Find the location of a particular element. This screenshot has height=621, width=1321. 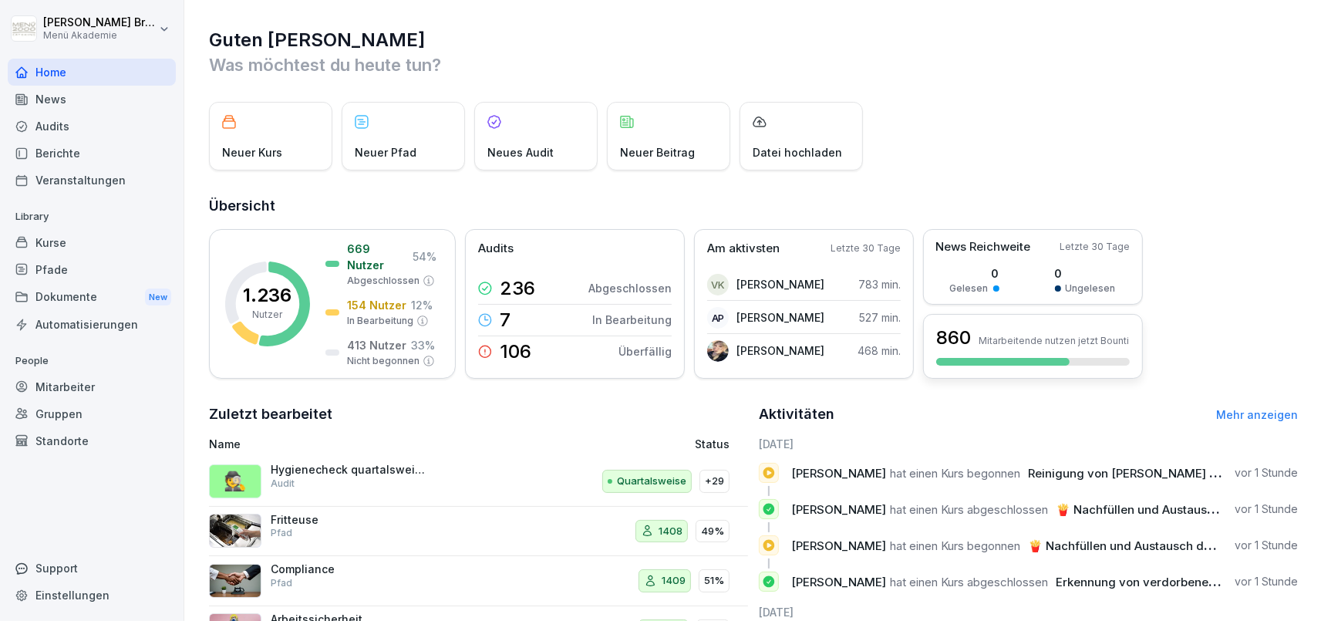

div: VK is located at coordinates (718, 285).